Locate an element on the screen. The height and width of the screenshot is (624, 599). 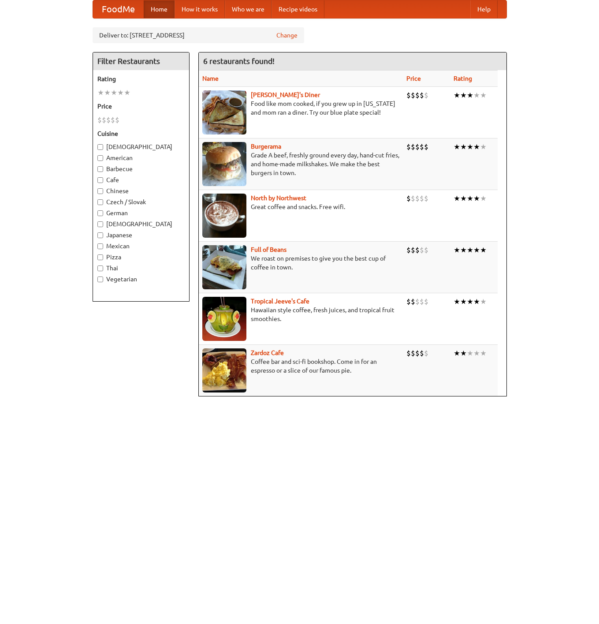
label: German is located at coordinates (141, 213).